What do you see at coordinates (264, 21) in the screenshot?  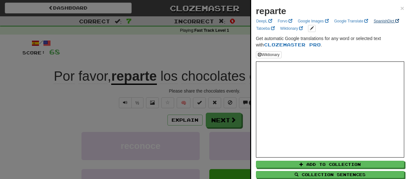 I see `a: DeepL` at bounding box center [264, 21].